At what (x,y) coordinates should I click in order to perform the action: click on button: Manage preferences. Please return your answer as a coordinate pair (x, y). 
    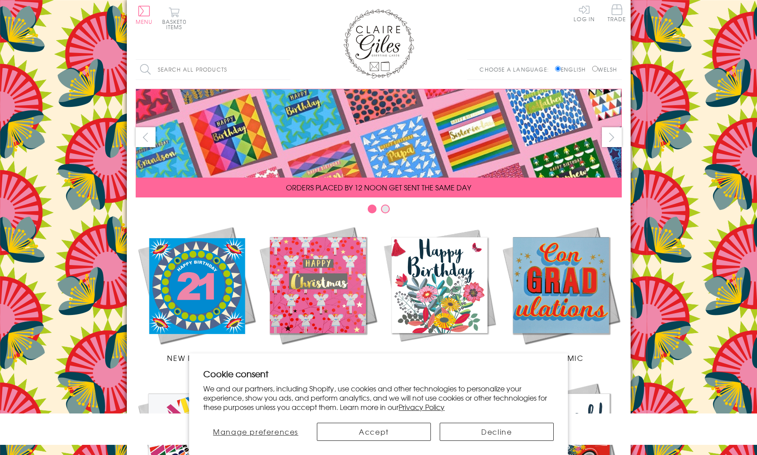
    Looking at the image, I should click on (255, 432).